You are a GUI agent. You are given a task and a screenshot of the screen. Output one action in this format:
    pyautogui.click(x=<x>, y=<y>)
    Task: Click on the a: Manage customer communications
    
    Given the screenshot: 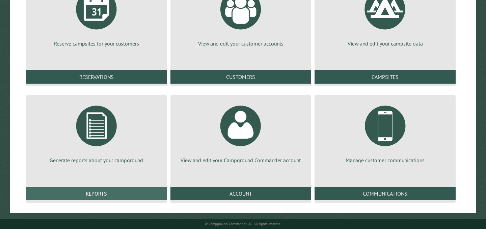 What is the action you would take?
    pyautogui.click(x=385, y=132)
    